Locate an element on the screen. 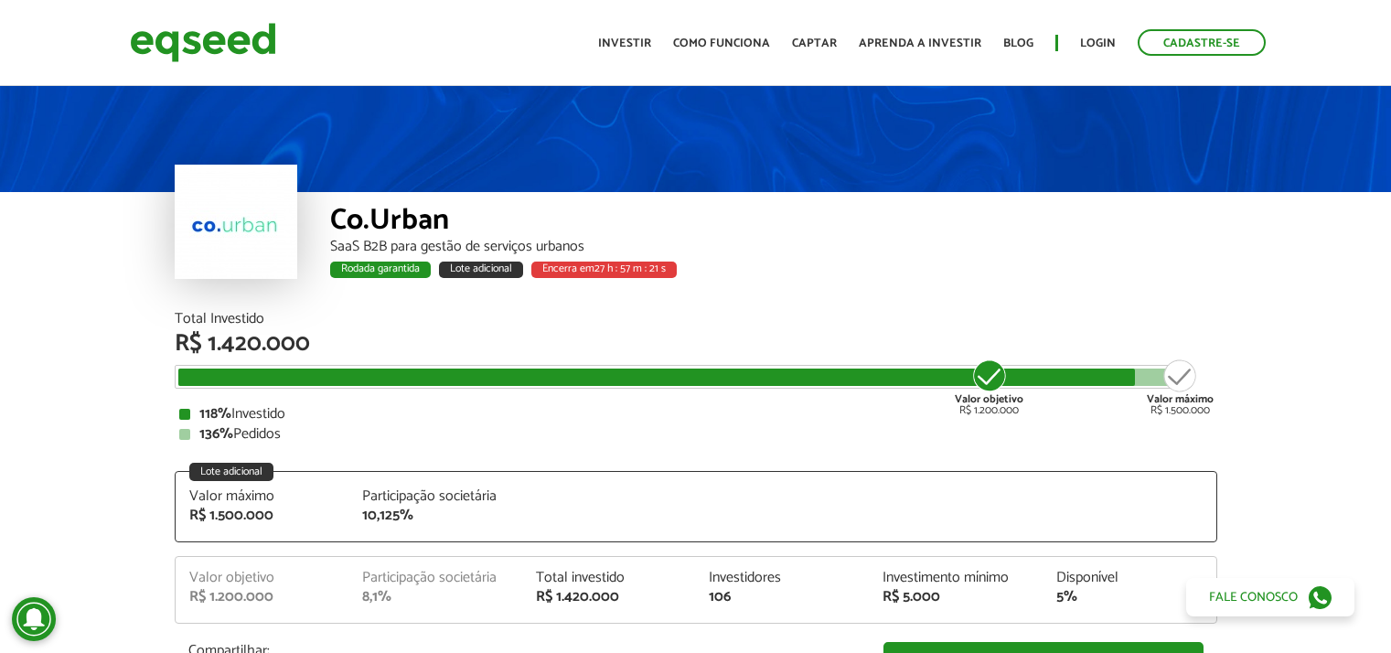  img: EqSeed is located at coordinates (203, 42).